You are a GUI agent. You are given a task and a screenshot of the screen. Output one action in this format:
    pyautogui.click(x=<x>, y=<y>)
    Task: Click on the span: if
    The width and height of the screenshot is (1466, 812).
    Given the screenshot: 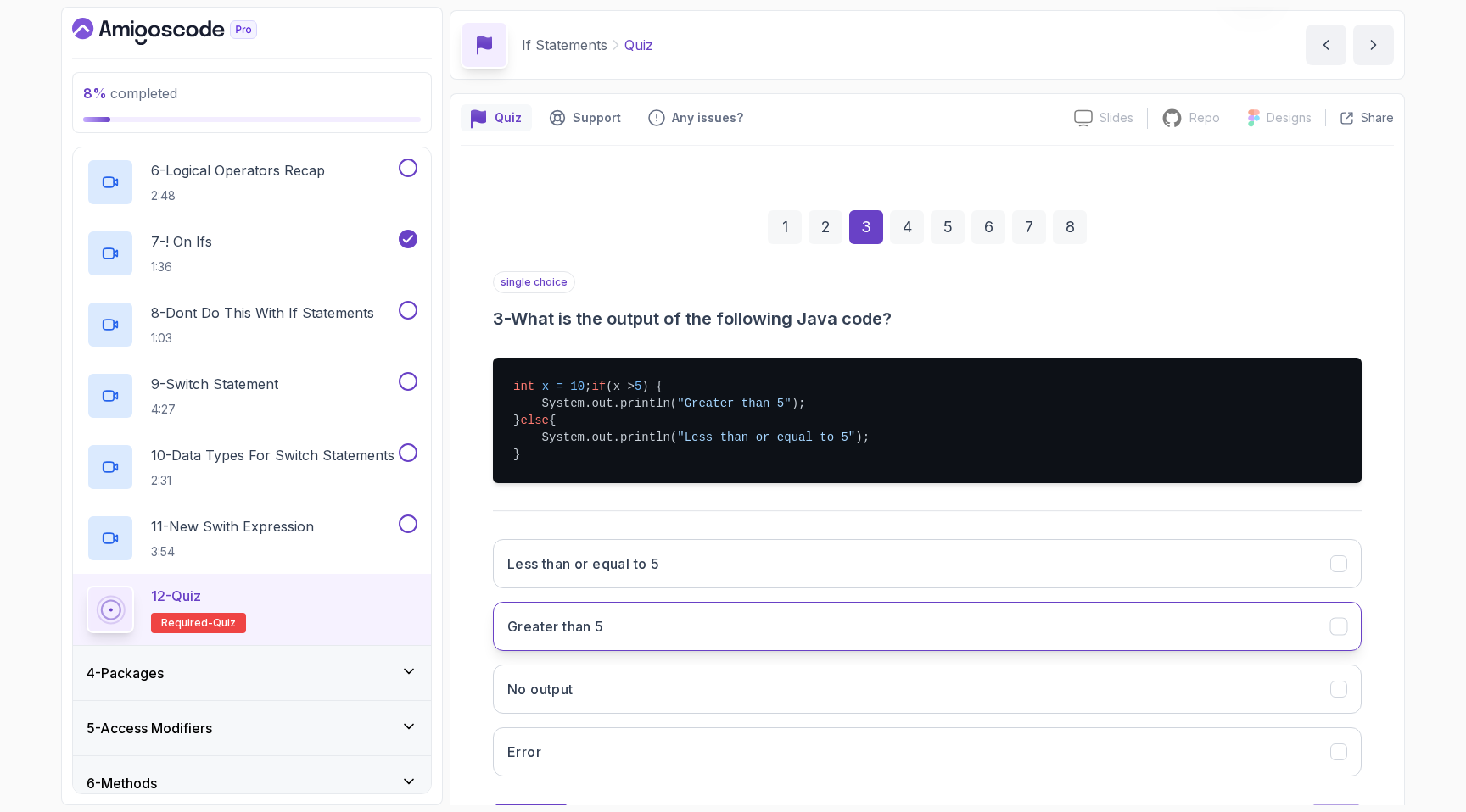 What is the action you would take?
    pyautogui.click(x=598, y=386)
    